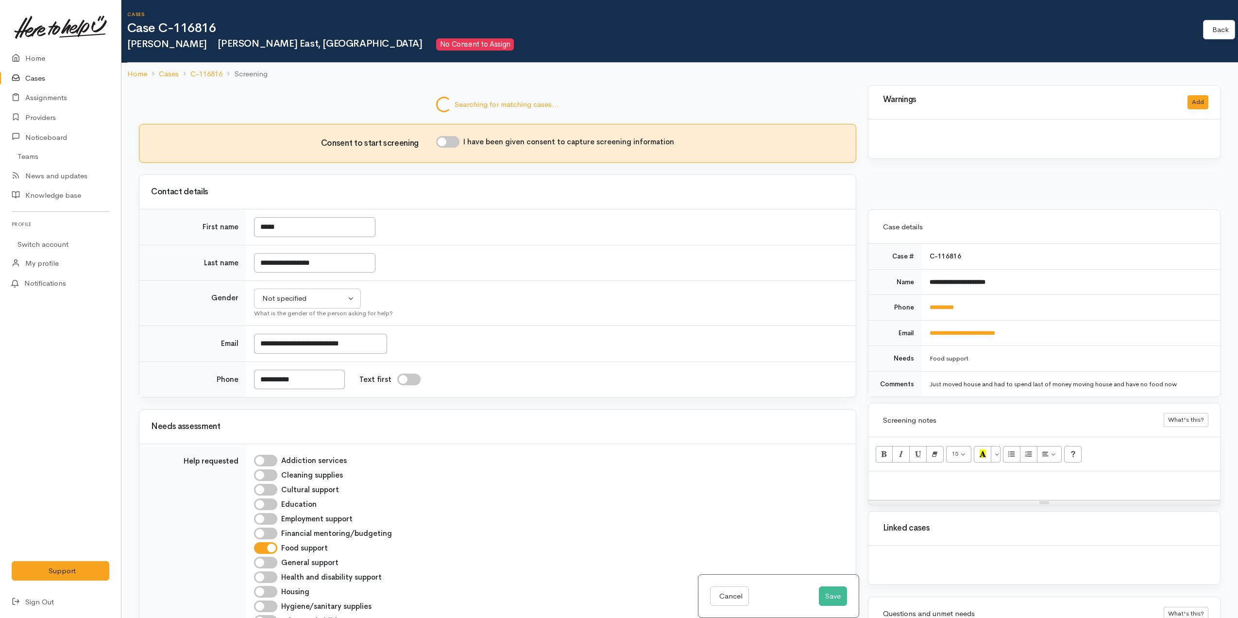  I want to click on b: C-116816, so click(945, 256).